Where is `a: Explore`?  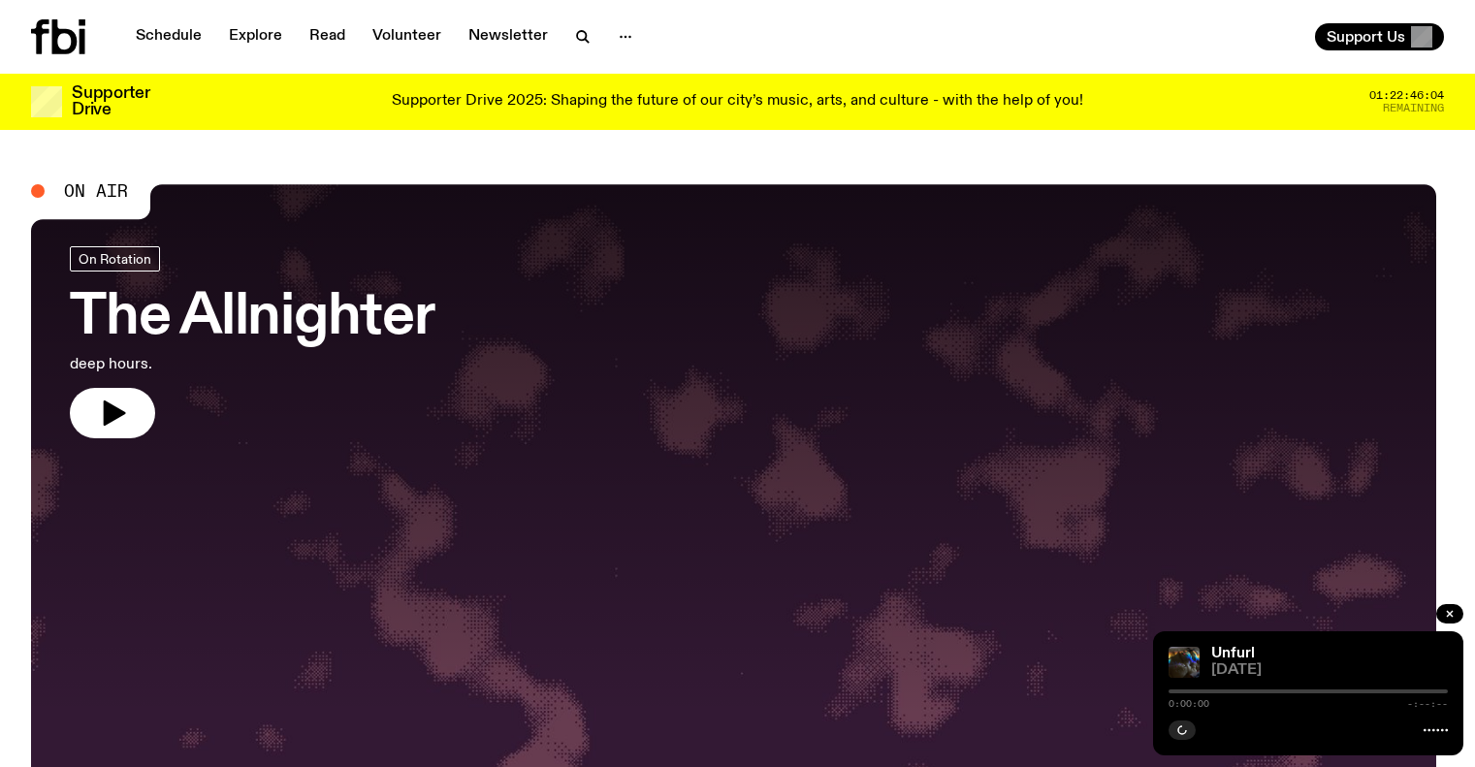 a: Explore is located at coordinates (255, 37).